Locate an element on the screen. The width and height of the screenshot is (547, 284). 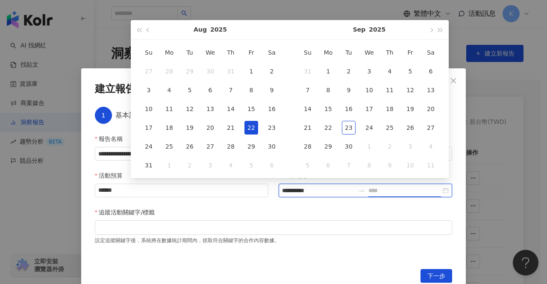
td: 2025-09-25 is located at coordinates (390, 128).